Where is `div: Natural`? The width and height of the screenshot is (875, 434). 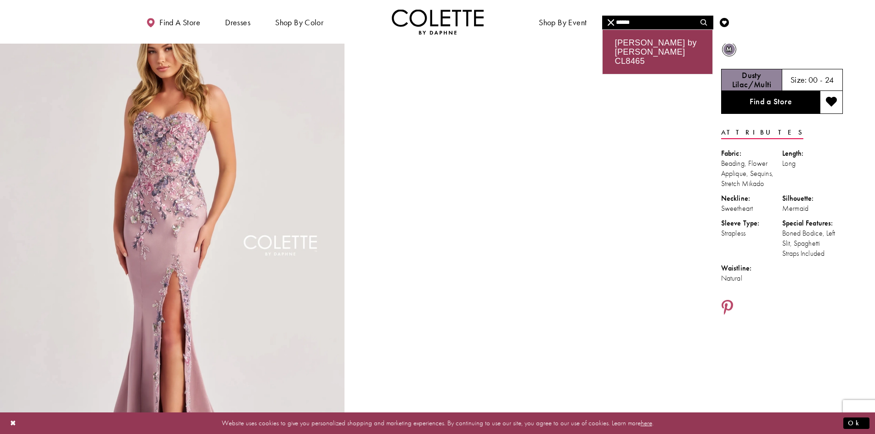
div: Natural is located at coordinates (752, 278).